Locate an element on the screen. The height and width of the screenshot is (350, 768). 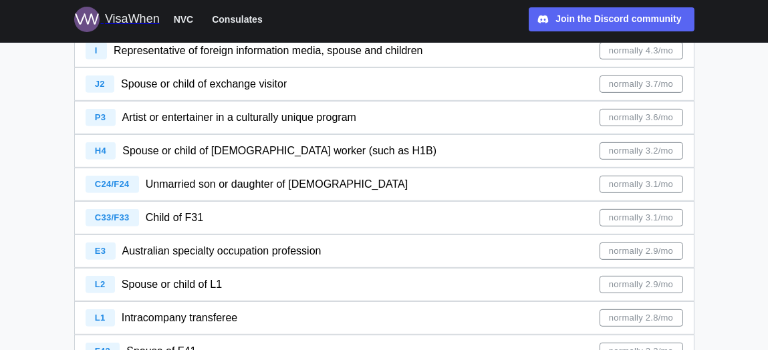
button: NVC is located at coordinates (184, 19).